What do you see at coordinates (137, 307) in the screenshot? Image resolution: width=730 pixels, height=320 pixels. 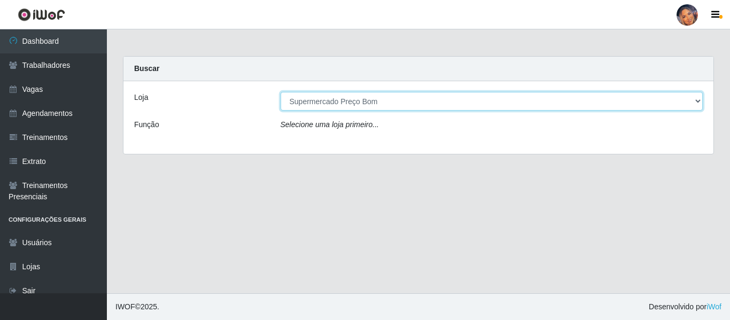 I see `span: © 2025 .` at bounding box center [137, 307].